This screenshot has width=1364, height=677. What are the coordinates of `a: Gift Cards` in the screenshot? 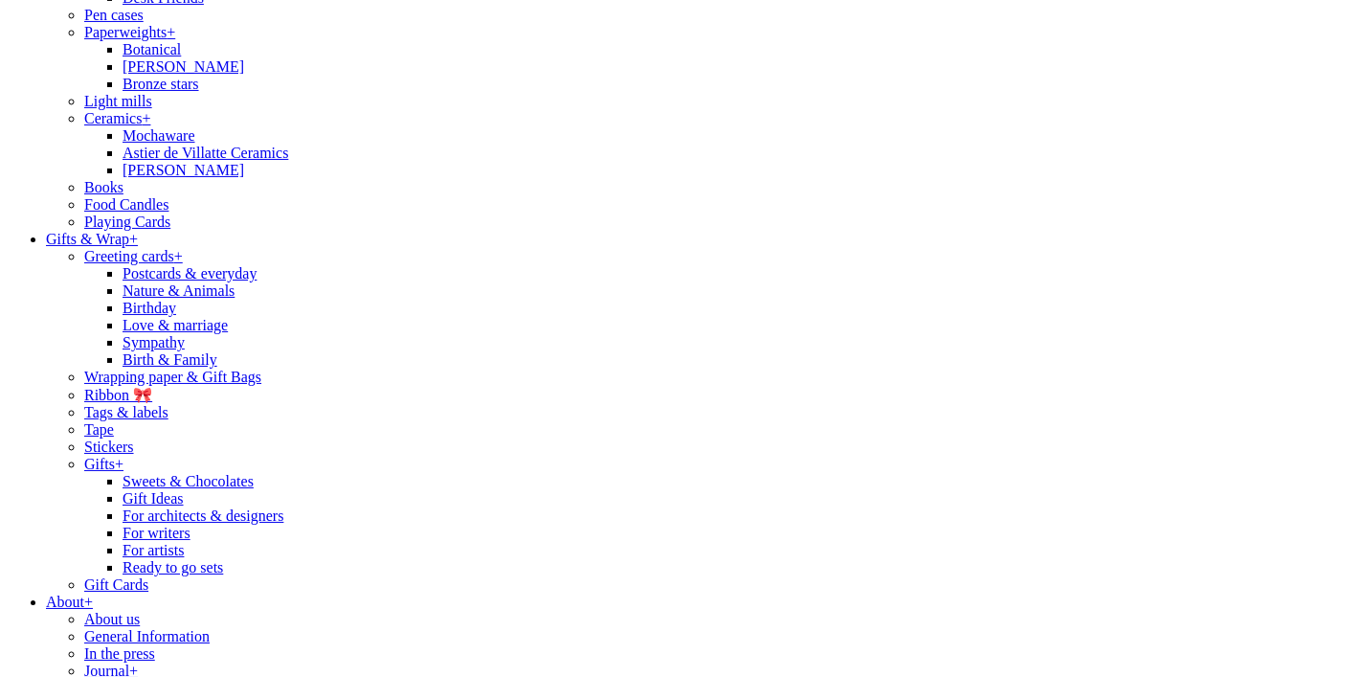 It's located at (116, 584).